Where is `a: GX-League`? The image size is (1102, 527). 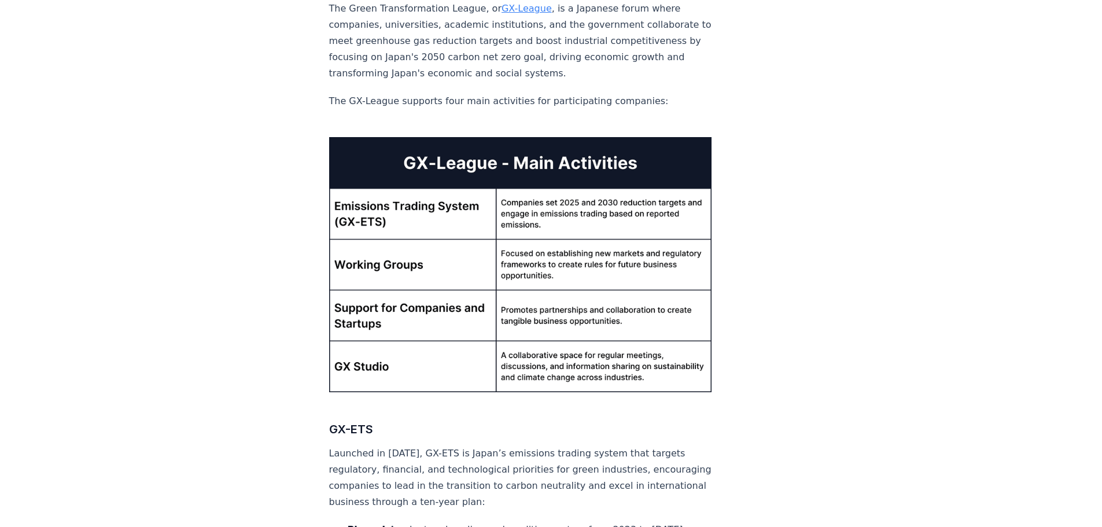 a: GX-League is located at coordinates (527, 8).